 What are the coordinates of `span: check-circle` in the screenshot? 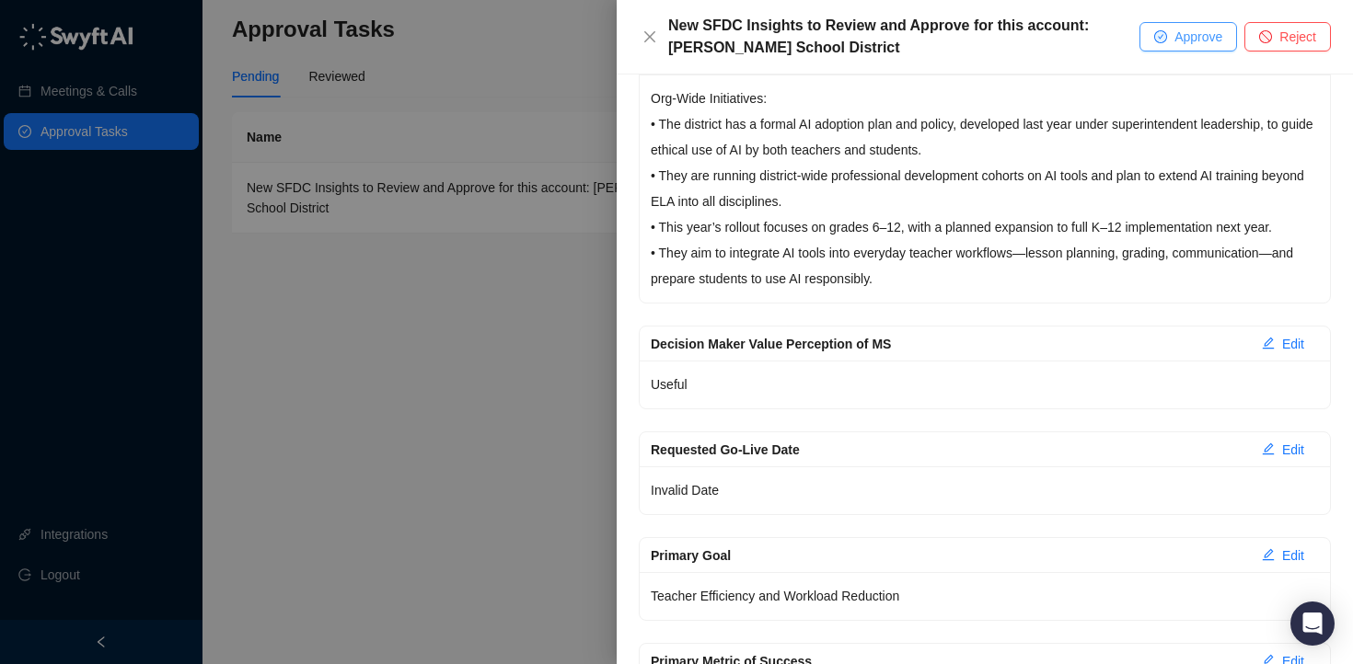 It's located at (1161, 37).